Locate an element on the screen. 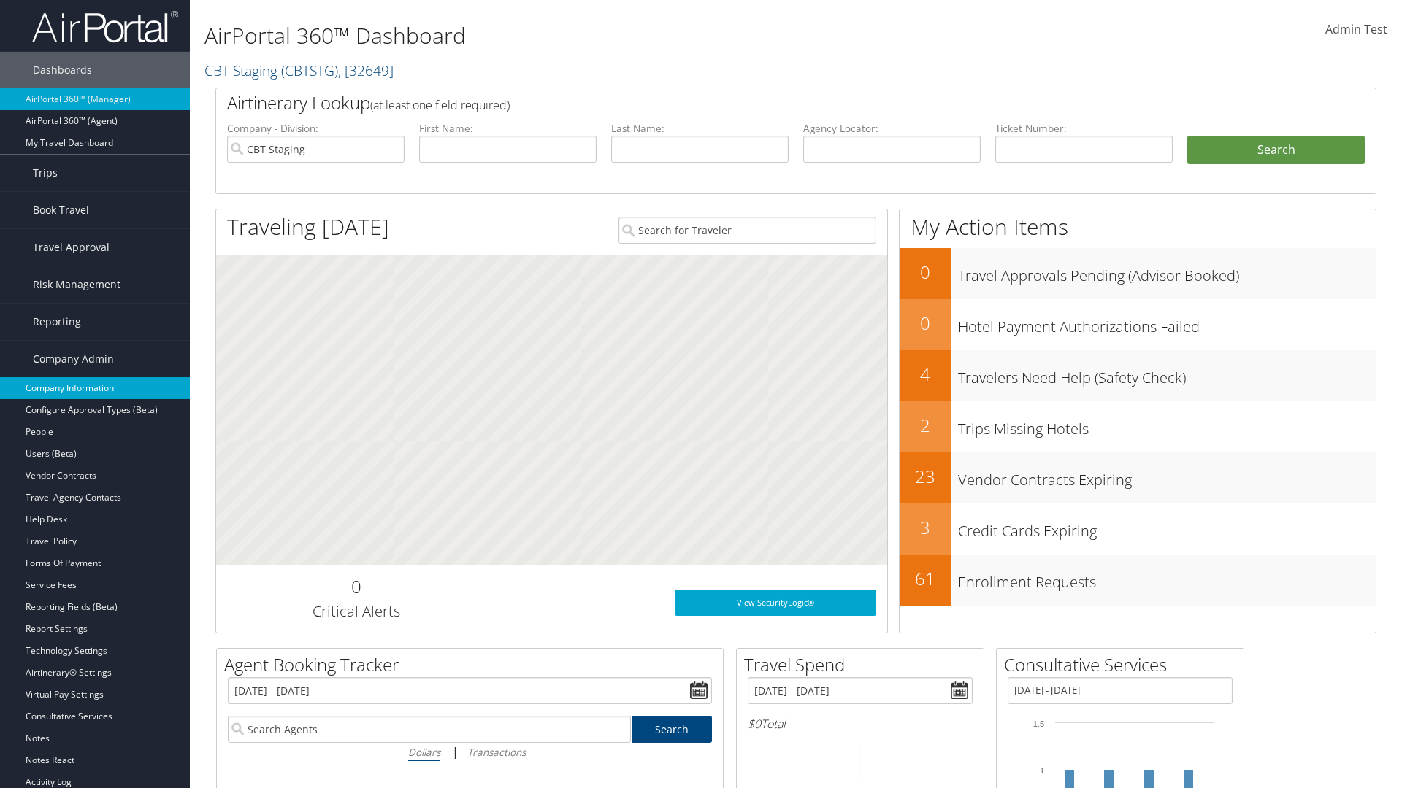 The width and height of the screenshot is (1402, 788). span: (at least one field required) is located at coordinates (439, 105).